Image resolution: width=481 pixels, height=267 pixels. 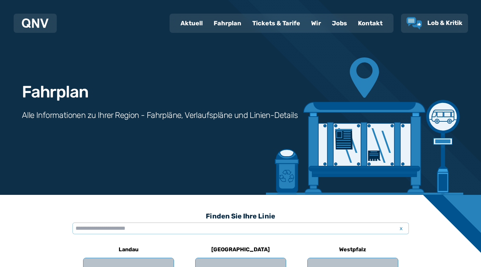 I want to click on div: Fahrplan, so click(x=227, y=23).